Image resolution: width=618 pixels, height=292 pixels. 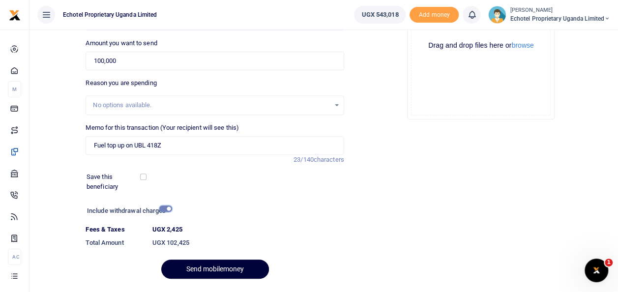 What do you see at coordinates (608, 262) in the screenshot?
I see `span: 1` at bounding box center [608, 262].